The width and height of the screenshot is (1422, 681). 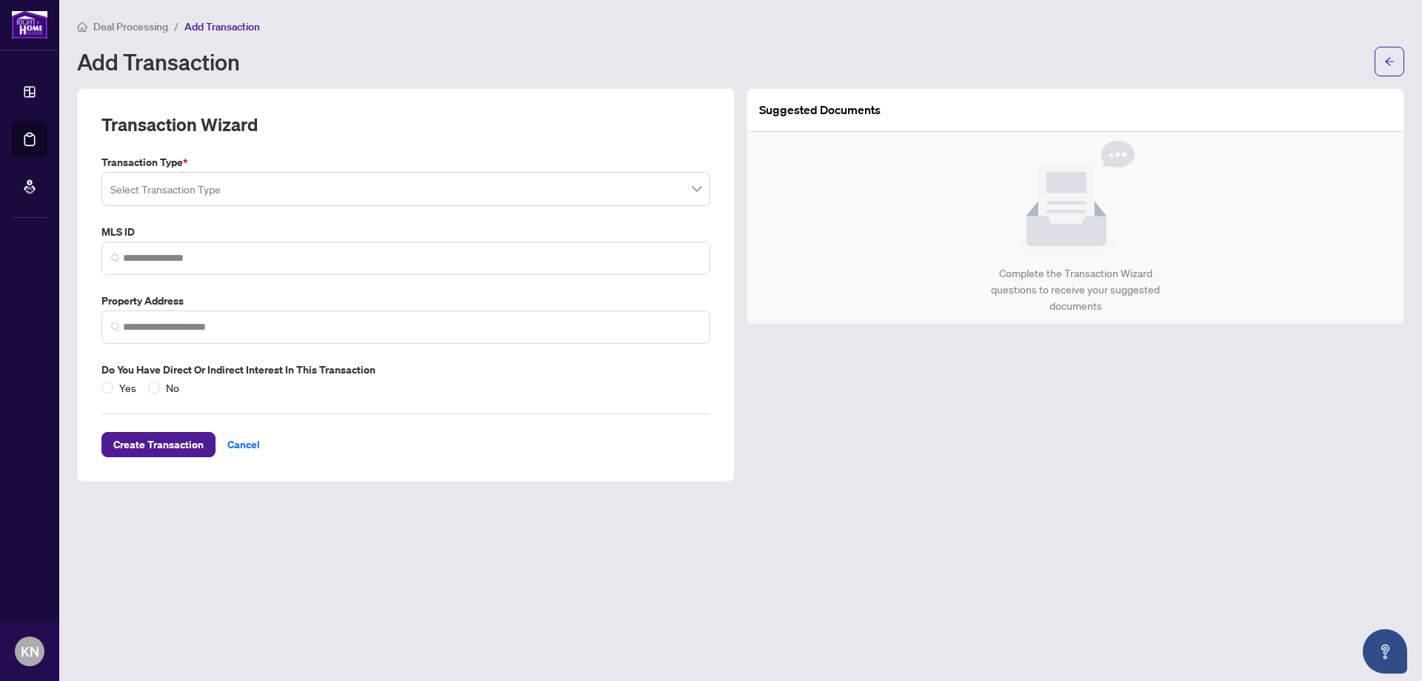 What do you see at coordinates (820, 110) in the screenshot?
I see `article: Suggested Documents` at bounding box center [820, 110].